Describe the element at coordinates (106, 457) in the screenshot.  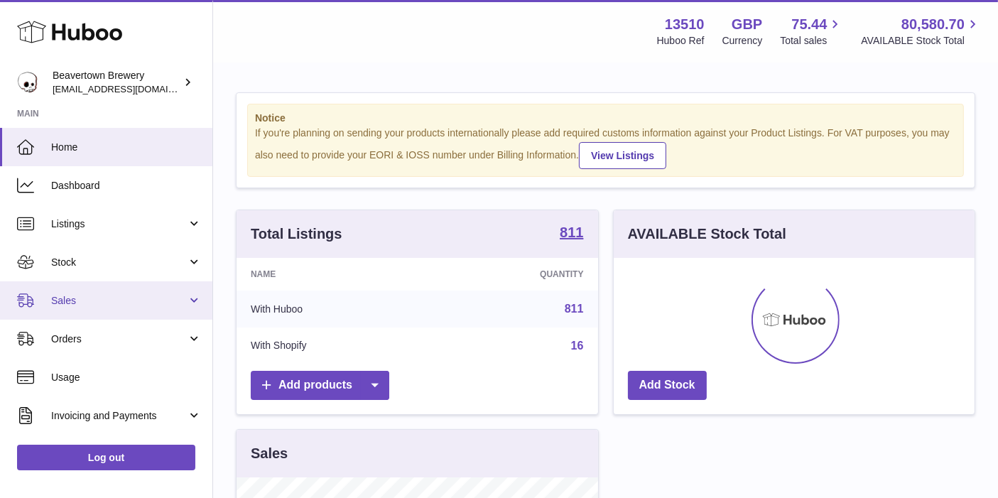
I see `a: Log out` at that location.